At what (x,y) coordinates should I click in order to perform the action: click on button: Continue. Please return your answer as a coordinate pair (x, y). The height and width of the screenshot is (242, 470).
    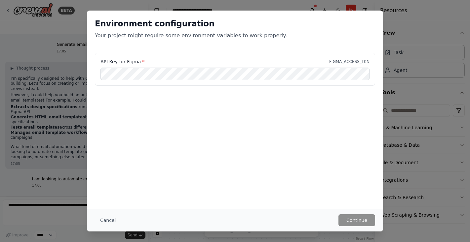
    Looking at the image, I should click on (356, 221).